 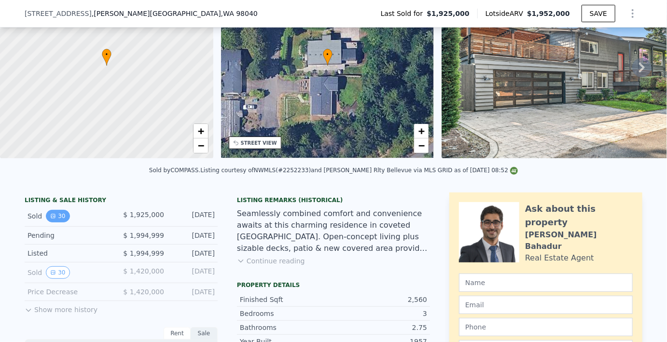 What do you see at coordinates (546, 327) in the screenshot?
I see `input: Phone` at bounding box center [546, 327].